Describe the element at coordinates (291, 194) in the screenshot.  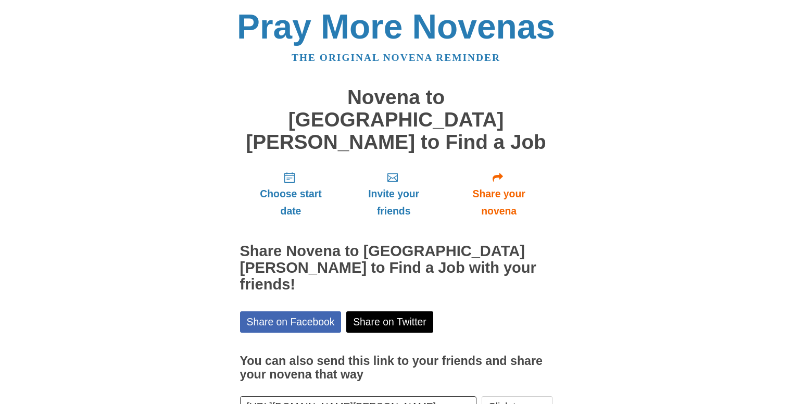
I see `a: Choose start date` at that location.